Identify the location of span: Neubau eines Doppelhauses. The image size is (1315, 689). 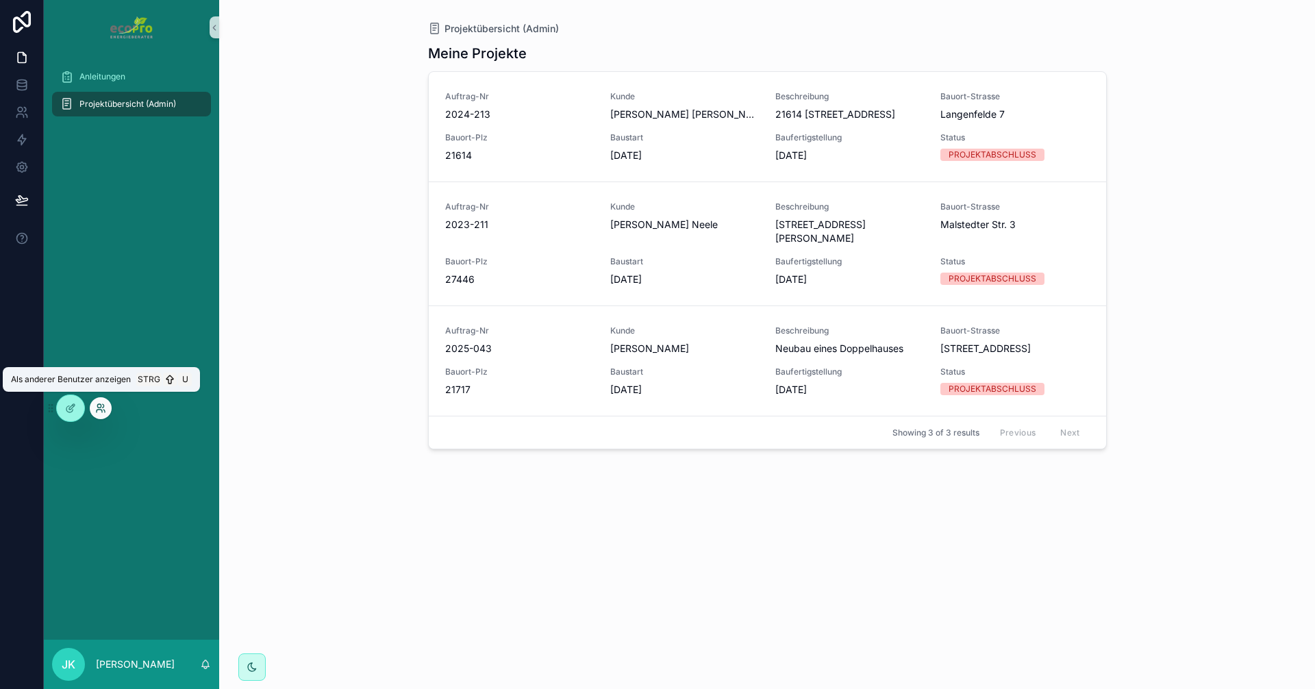
(850, 349).